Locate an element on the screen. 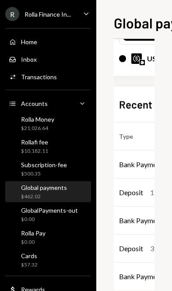 This screenshot has width=172, height=291. img: USDC is located at coordinates (137, 59).